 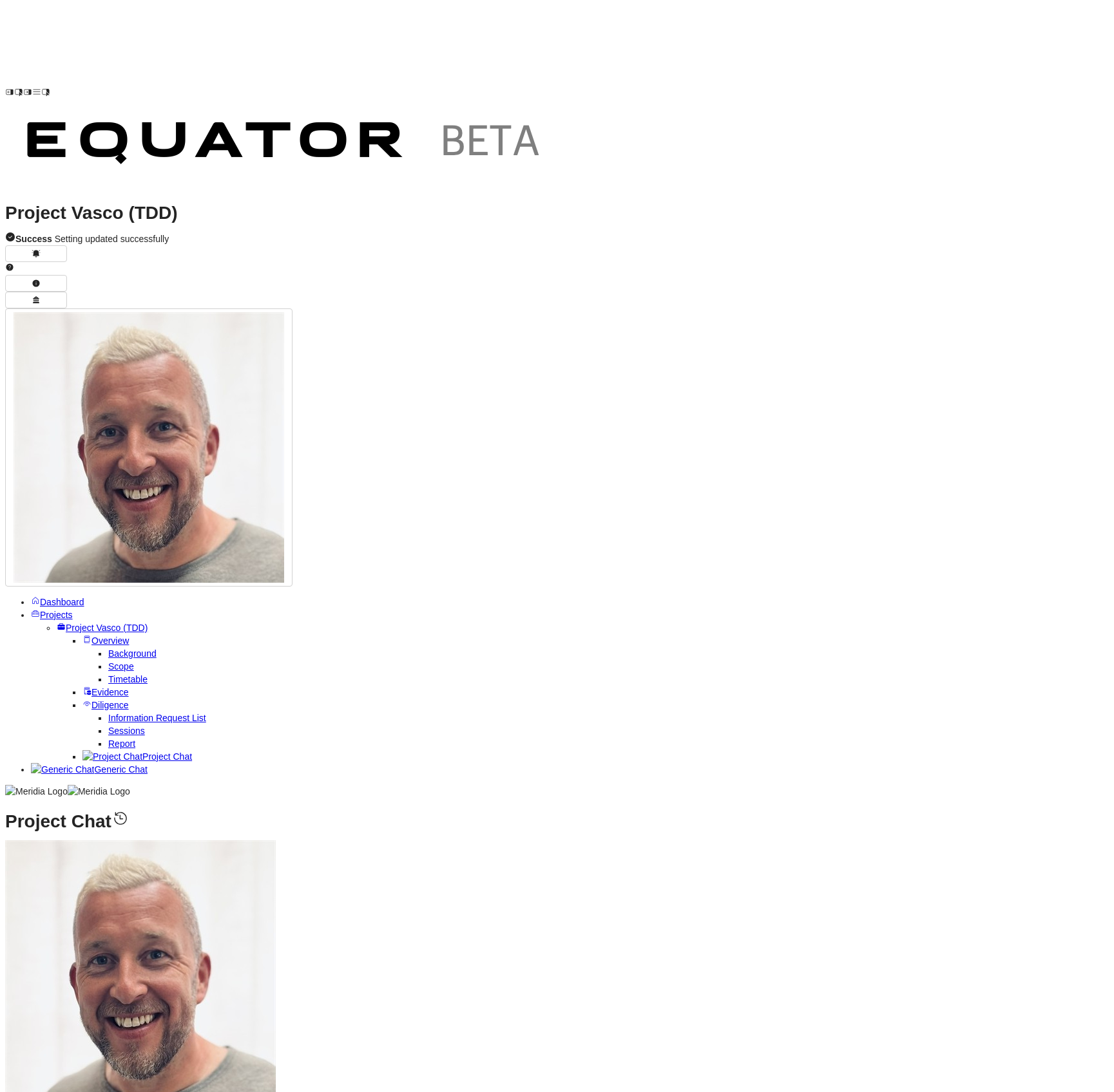 What do you see at coordinates (63, 770) in the screenshot?
I see `img: Generic Chat` at bounding box center [63, 770].